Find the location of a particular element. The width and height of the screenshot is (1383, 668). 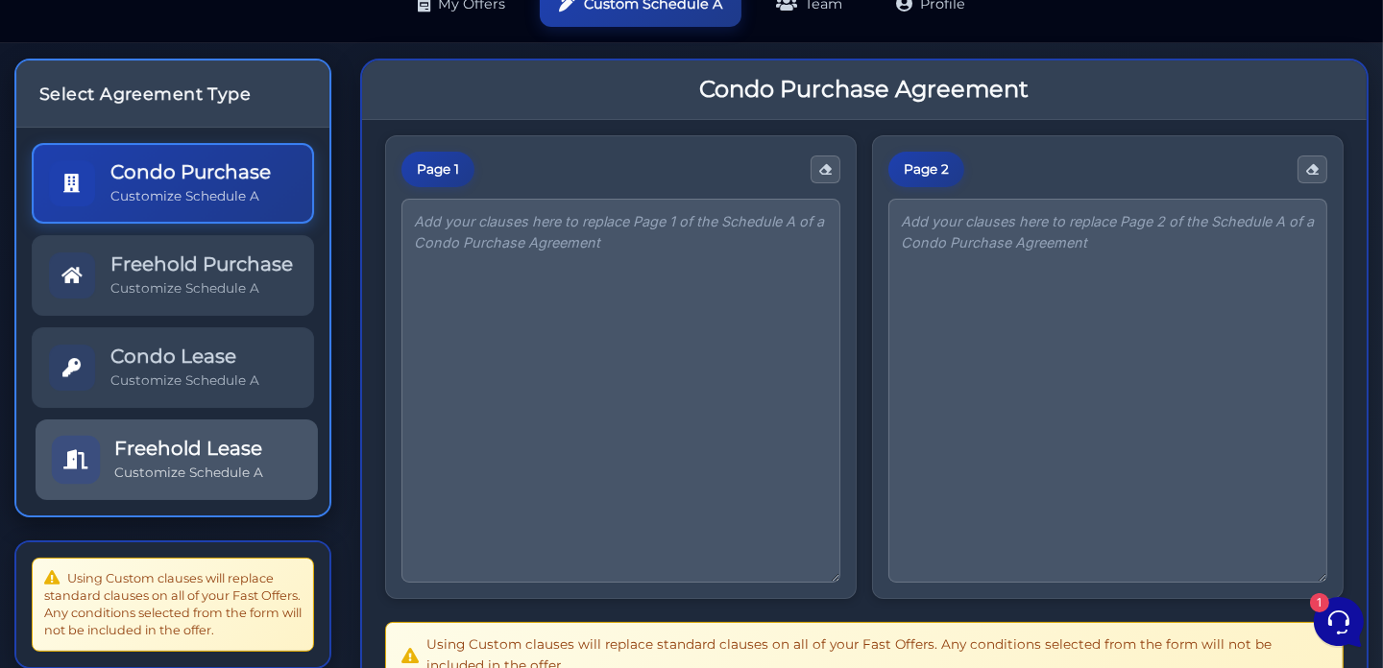

div: Page 2 is located at coordinates (926, 170).